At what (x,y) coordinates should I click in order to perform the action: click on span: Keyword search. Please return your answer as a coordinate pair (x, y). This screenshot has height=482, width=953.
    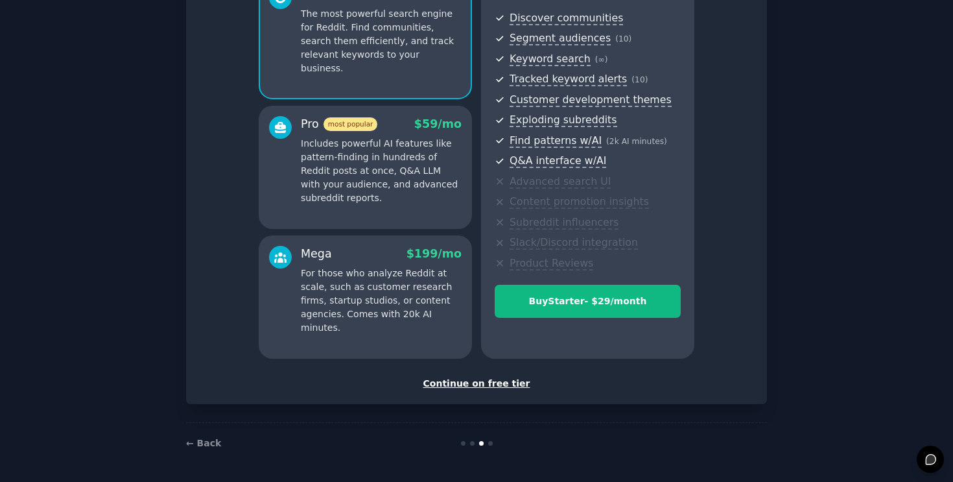
    Looking at the image, I should click on (550, 59).